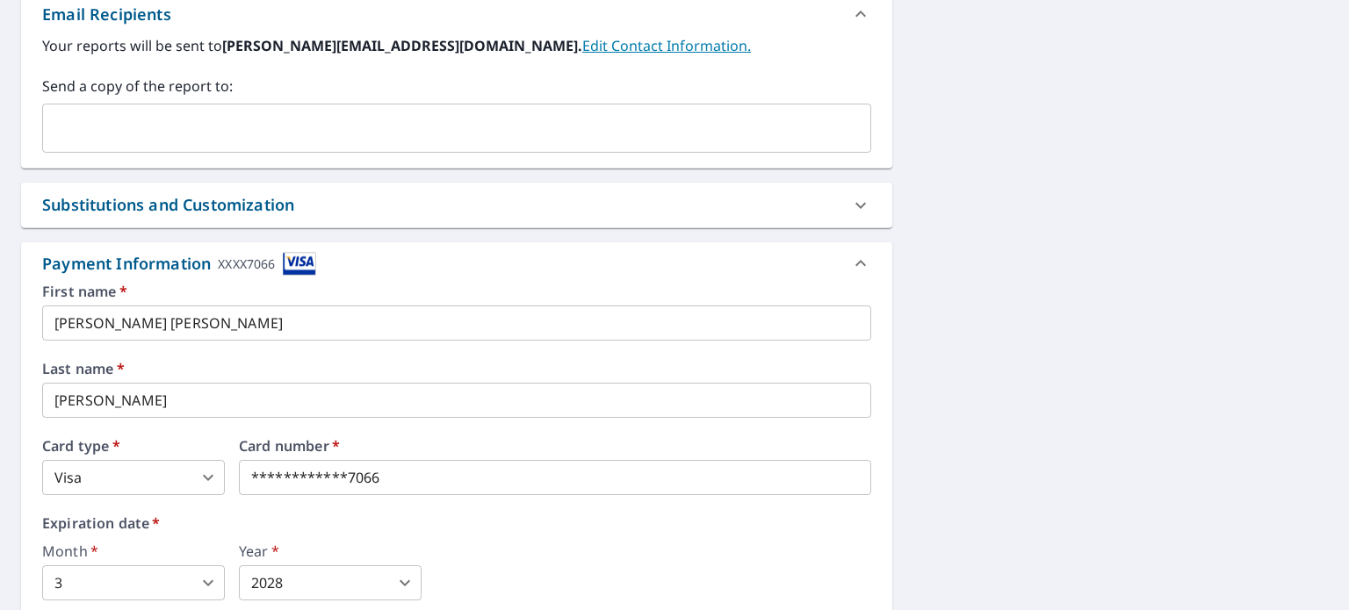 This screenshot has width=1349, height=610. Describe the element at coordinates (299, 263) in the screenshot. I see `img: cardImage` at that location.